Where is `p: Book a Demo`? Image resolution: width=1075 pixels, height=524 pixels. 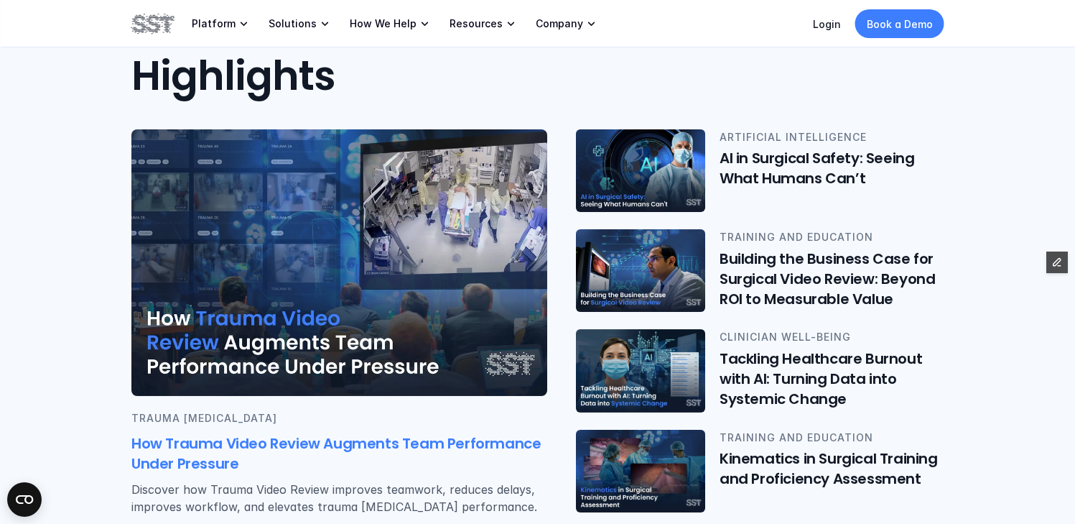 p: Book a Demo is located at coordinates (900, 24).